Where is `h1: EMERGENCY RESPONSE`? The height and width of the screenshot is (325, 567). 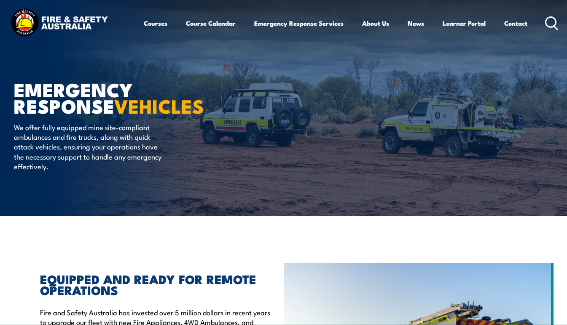
h1: EMERGENCY RESPONSE is located at coordinates (118, 97).